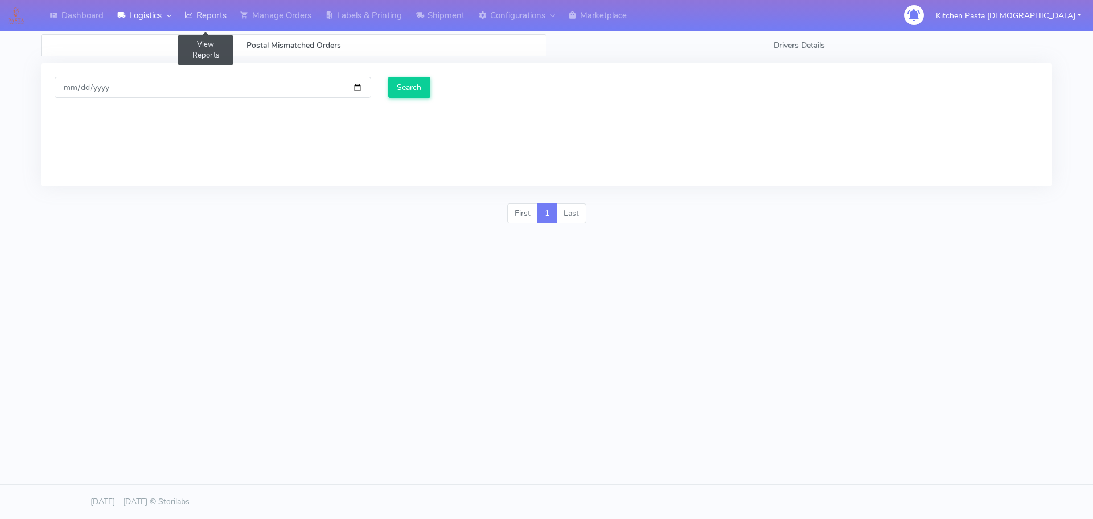 The image size is (1093, 519). What do you see at coordinates (799, 45) in the screenshot?
I see `span: Drivers Details` at bounding box center [799, 45].